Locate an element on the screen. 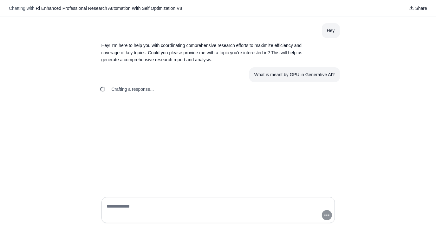 The image size is (436, 232). div: What is meant by GPU in Generative AI? is located at coordinates (295, 75).